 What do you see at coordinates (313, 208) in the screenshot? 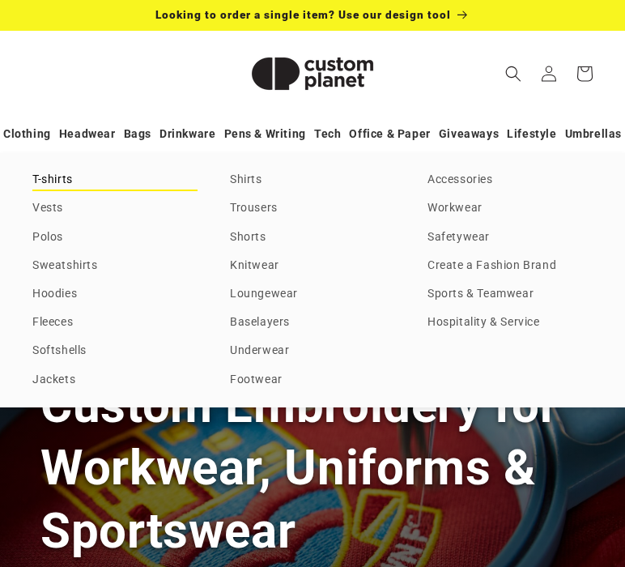
I see `a: Trousers` at bounding box center [313, 208].